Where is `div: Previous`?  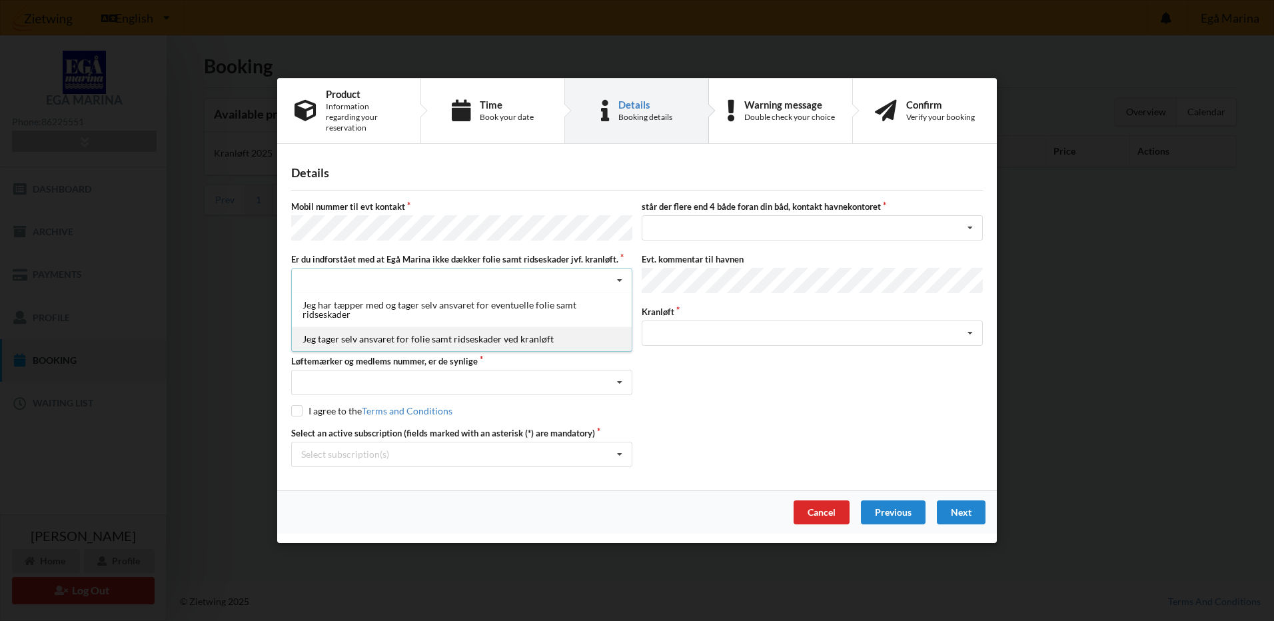 div: Previous is located at coordinates (893, 512).